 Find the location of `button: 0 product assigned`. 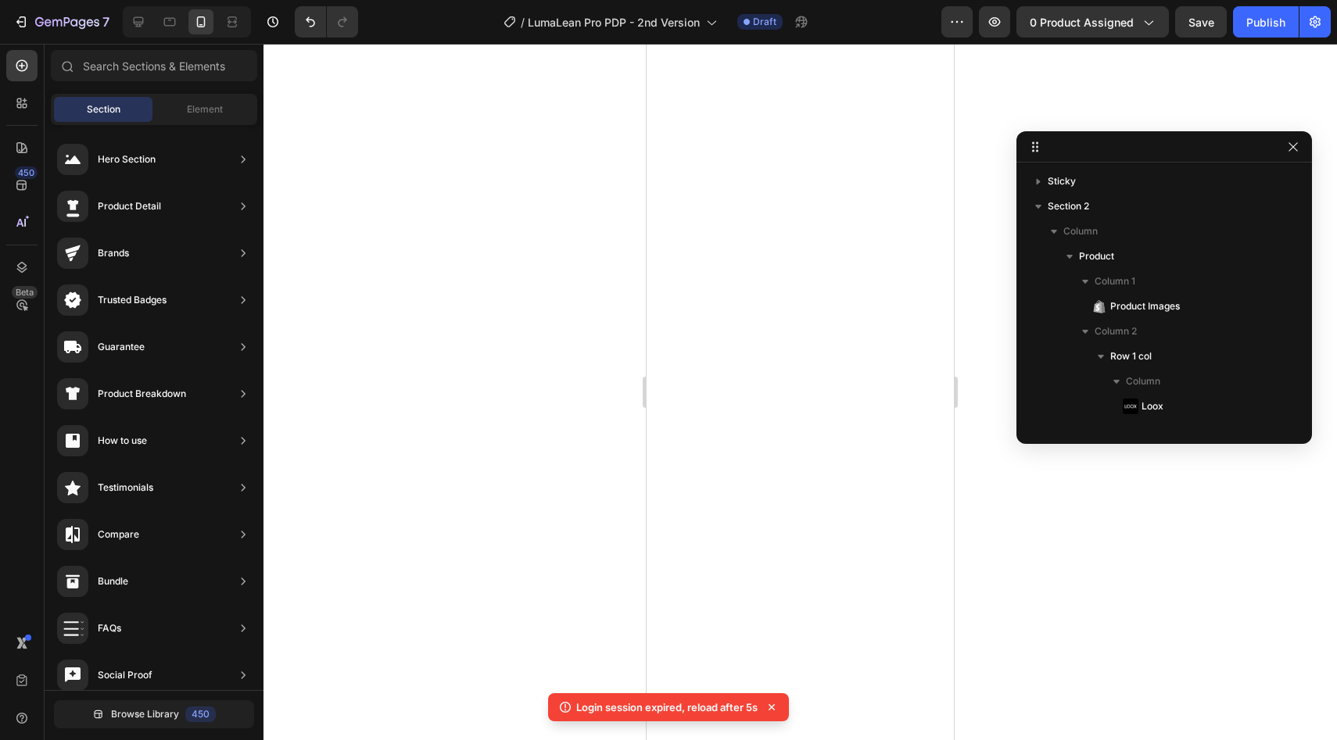

button: 0 product assigned is located at coordinates (1092, 22).